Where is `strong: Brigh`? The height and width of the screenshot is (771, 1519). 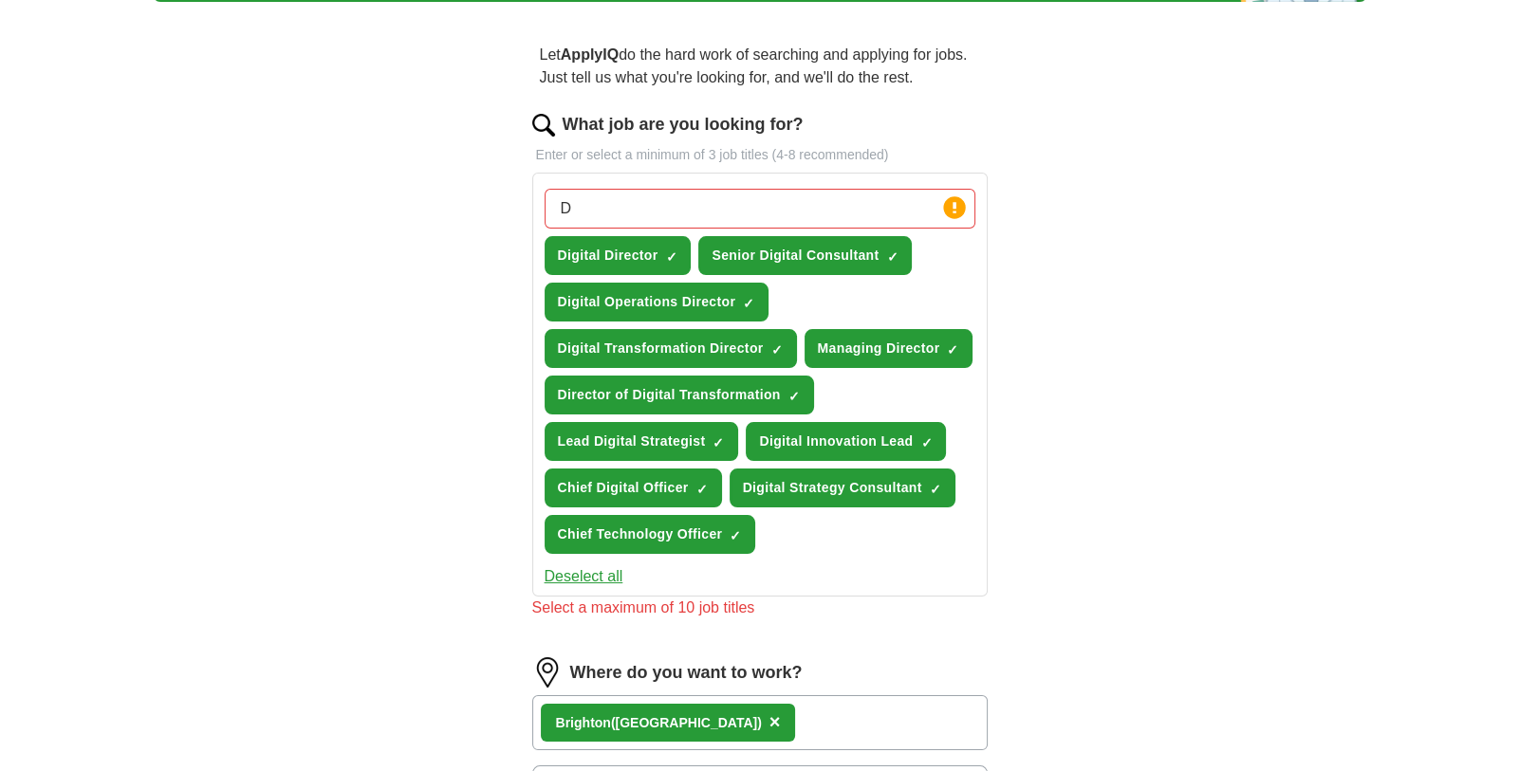
strong: Brigh is located at coordinates (573, 723).